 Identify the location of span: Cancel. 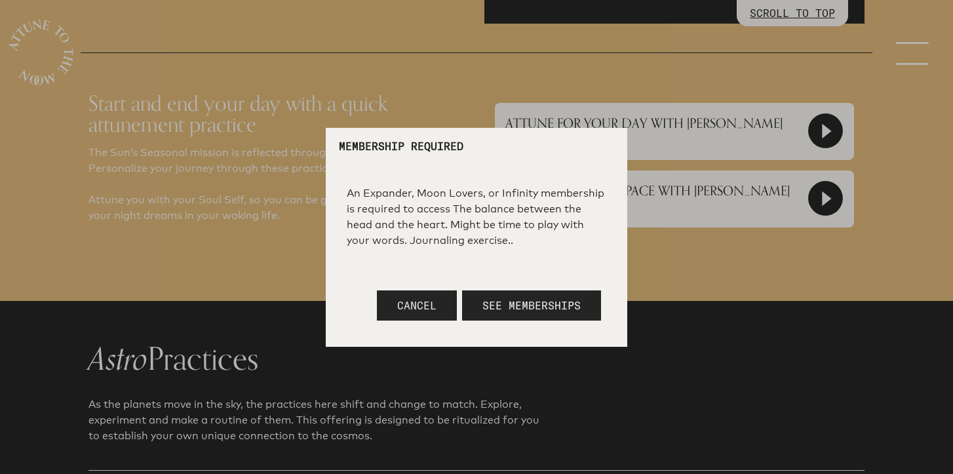
(417, 305).